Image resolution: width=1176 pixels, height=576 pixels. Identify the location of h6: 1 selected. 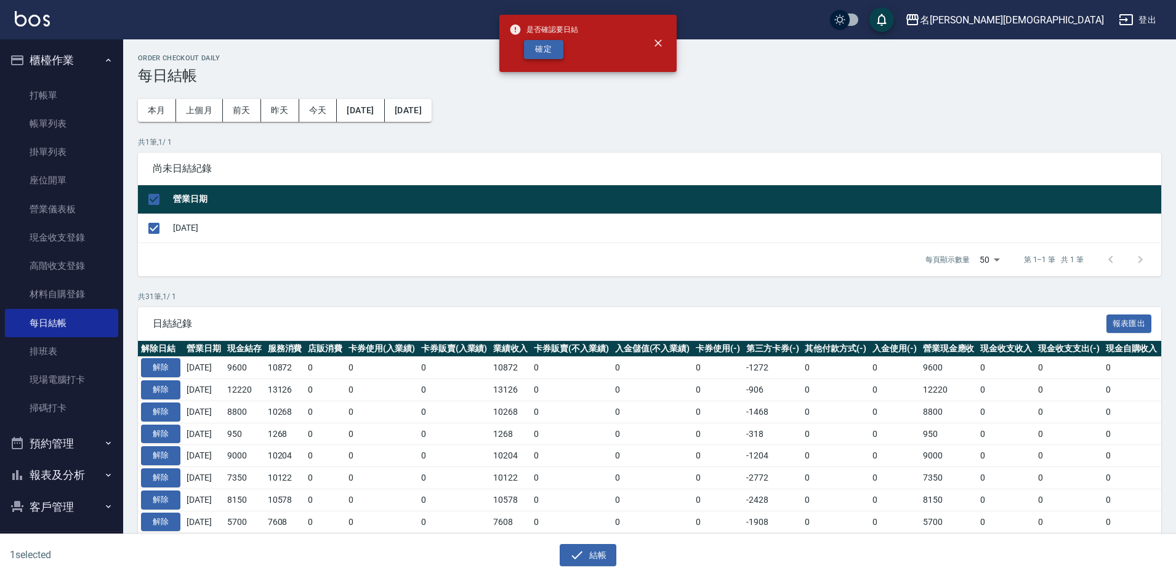
(151, 555).